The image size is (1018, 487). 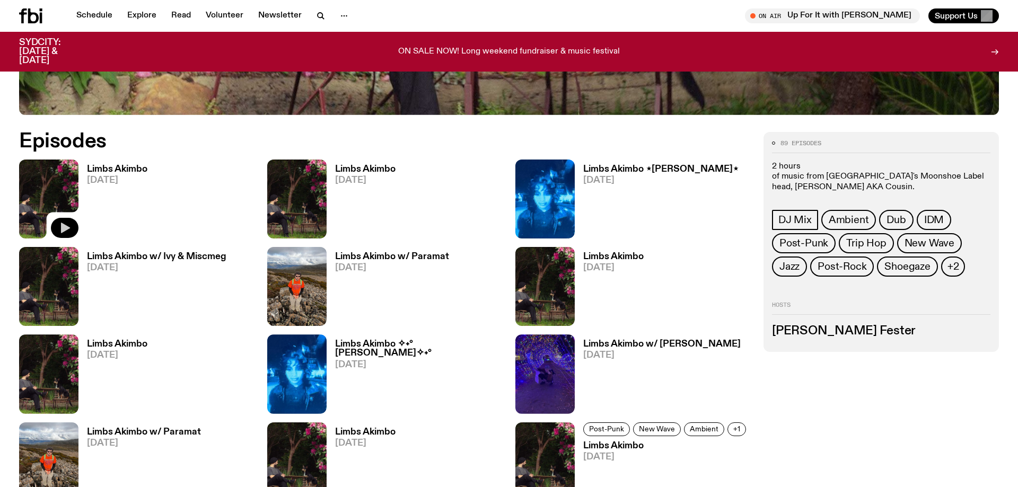 What do you see at coordinates (800, 143) in the screenshot?
I see `span: 89 episodes` at bounding box center [800, 143].